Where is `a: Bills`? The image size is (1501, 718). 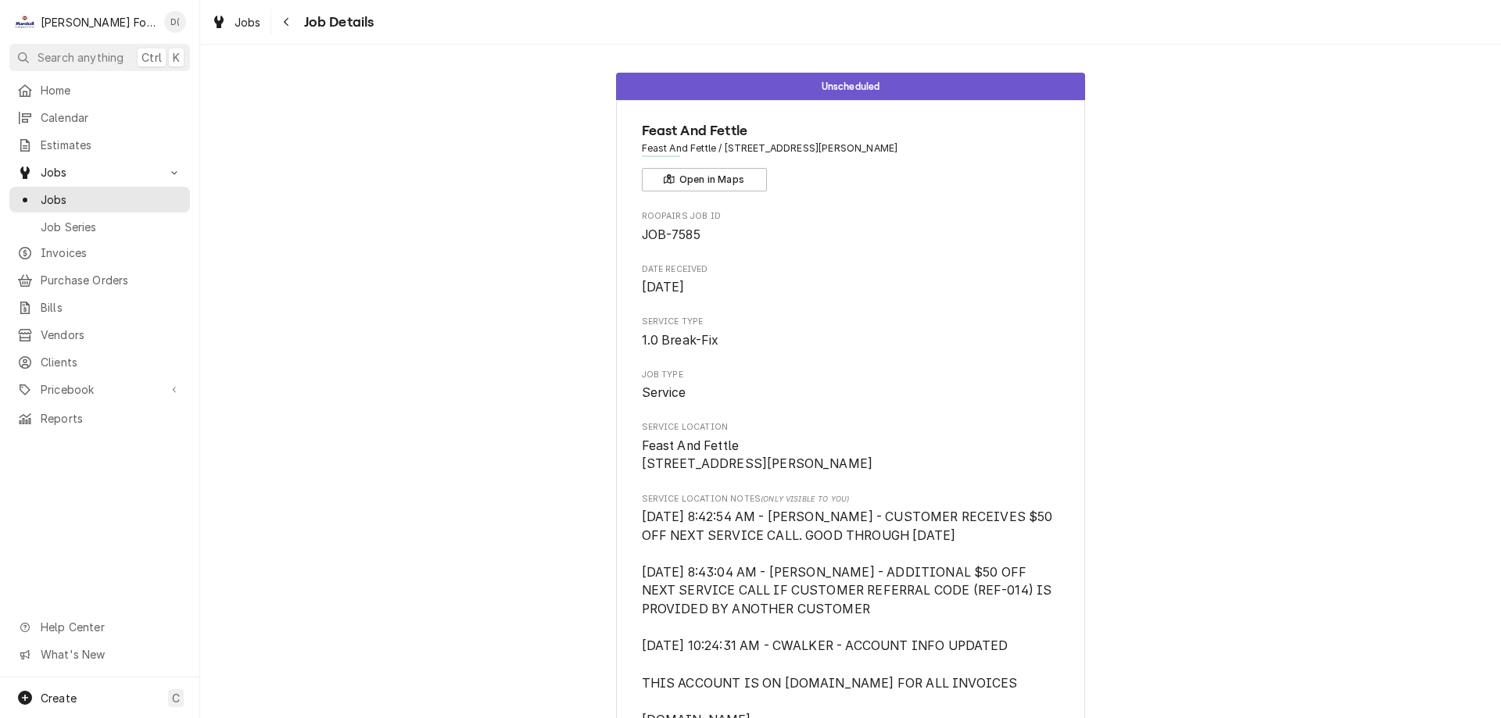
a: Bills is located at coordinates (99, 307).